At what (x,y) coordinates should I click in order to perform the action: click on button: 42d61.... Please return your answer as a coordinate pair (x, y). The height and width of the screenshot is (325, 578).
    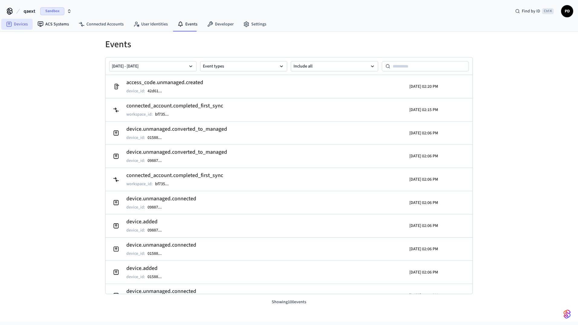
    Looking at the image, I should click on (157, 91).